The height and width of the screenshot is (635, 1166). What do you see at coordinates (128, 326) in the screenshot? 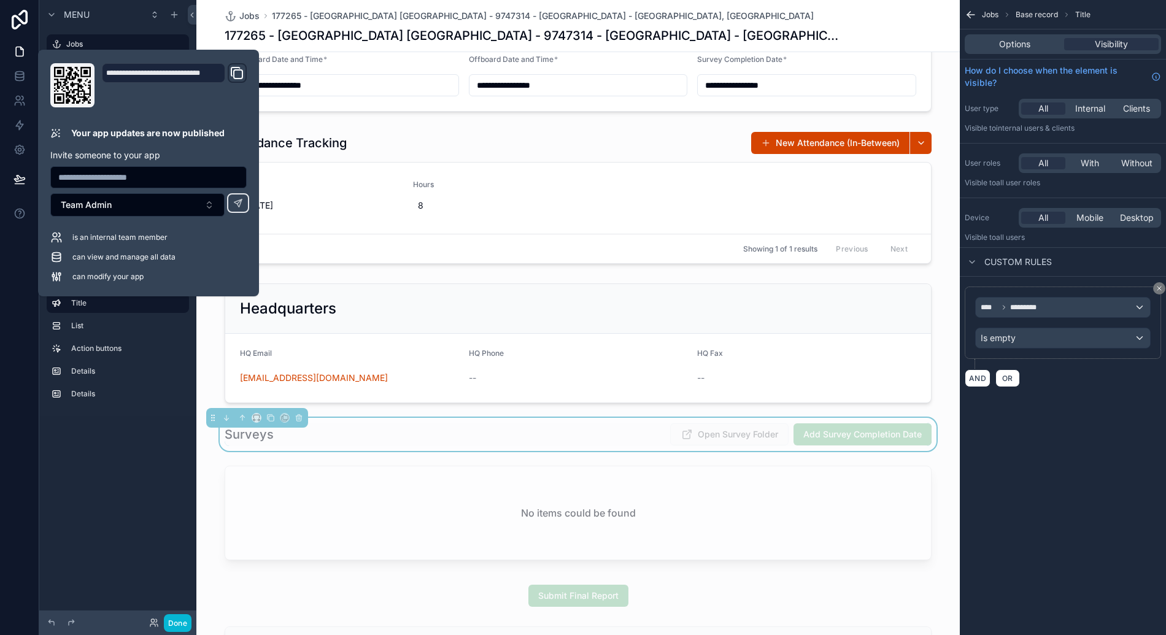
I see `label: List` at bounding box center [128, 326].